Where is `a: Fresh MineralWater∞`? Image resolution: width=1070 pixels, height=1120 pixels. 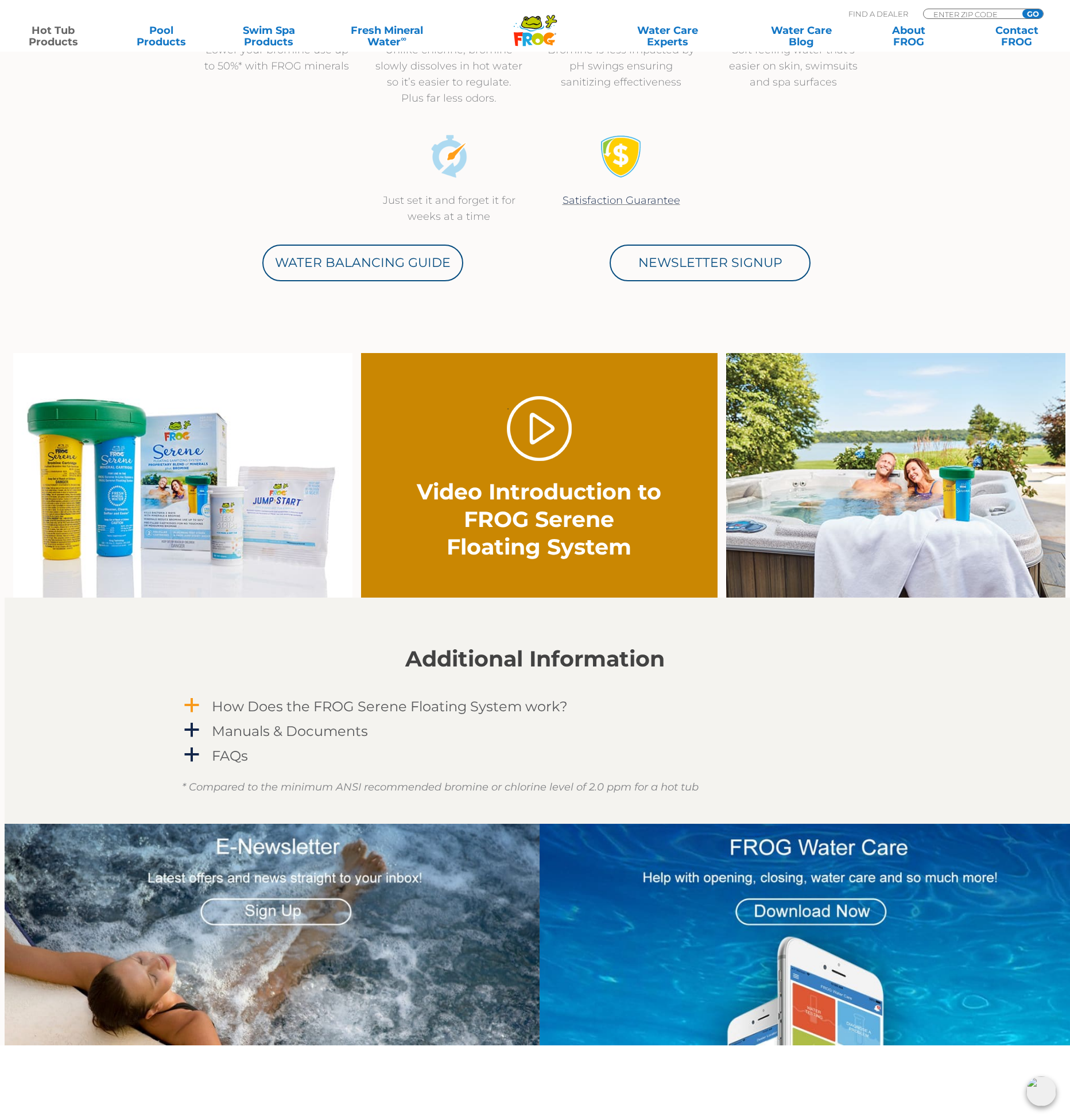 a: Fresh MineralWater∞ is located at coordinates (387, 37).